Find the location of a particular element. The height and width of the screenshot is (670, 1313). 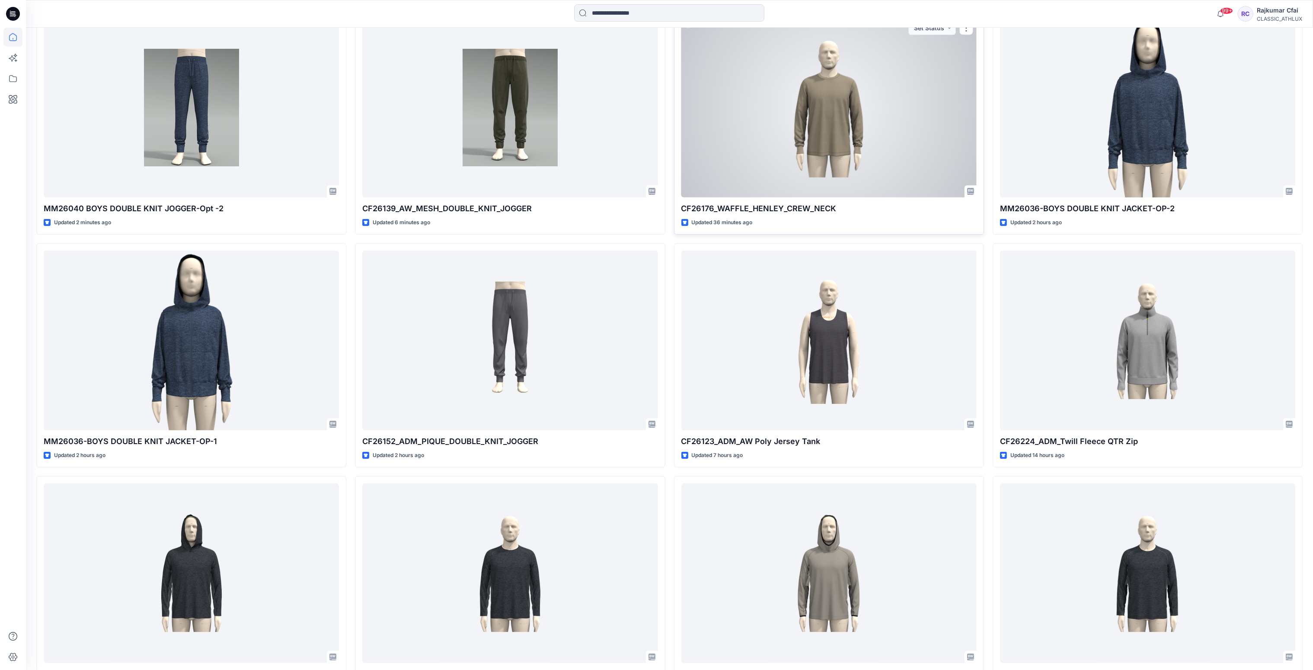

p: Updated 6 minutes ago is located at coordinates (401, 223).